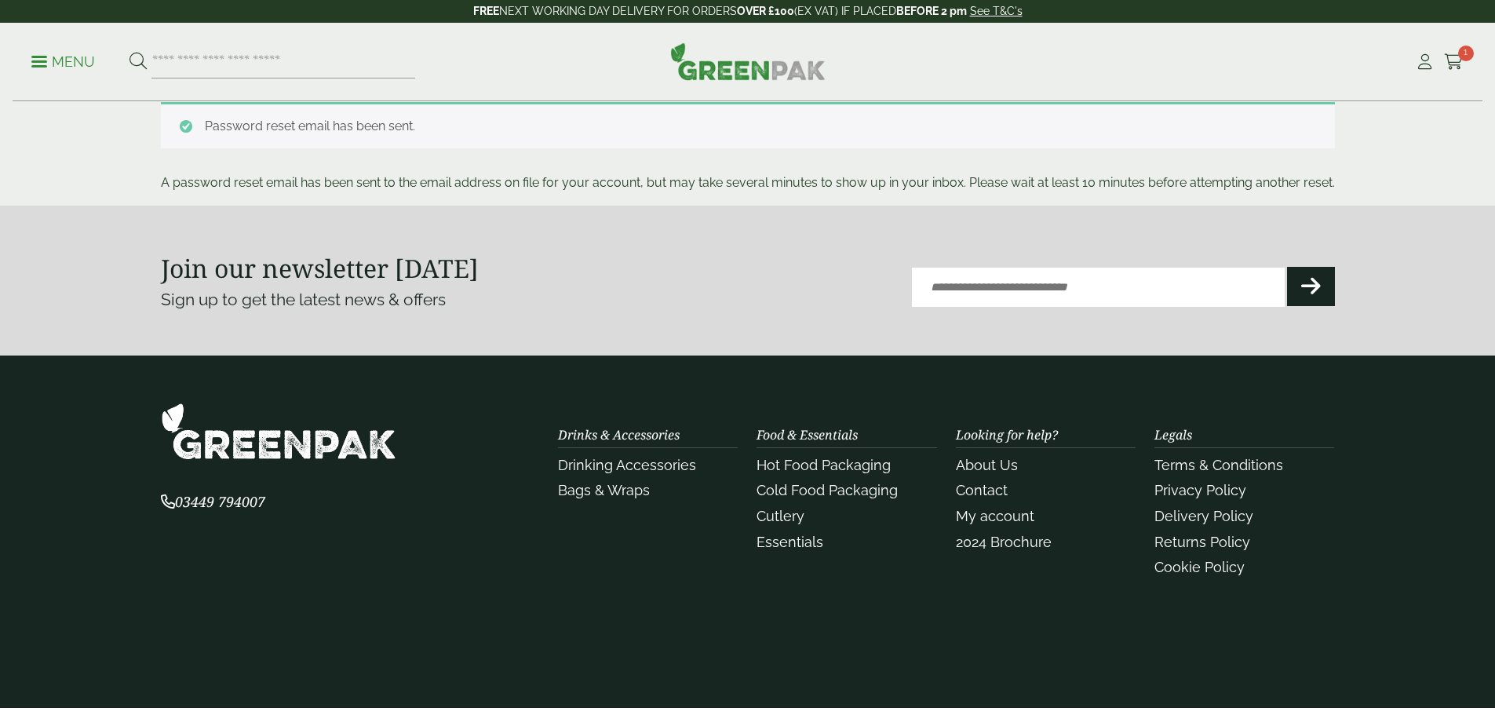 Image resolution: width=1495 pixels, height=715 pixels. What do you see at coordinates (213, 501) in the screenshot?
I see `span: 03449 794007` at bounding box center [213, 501].